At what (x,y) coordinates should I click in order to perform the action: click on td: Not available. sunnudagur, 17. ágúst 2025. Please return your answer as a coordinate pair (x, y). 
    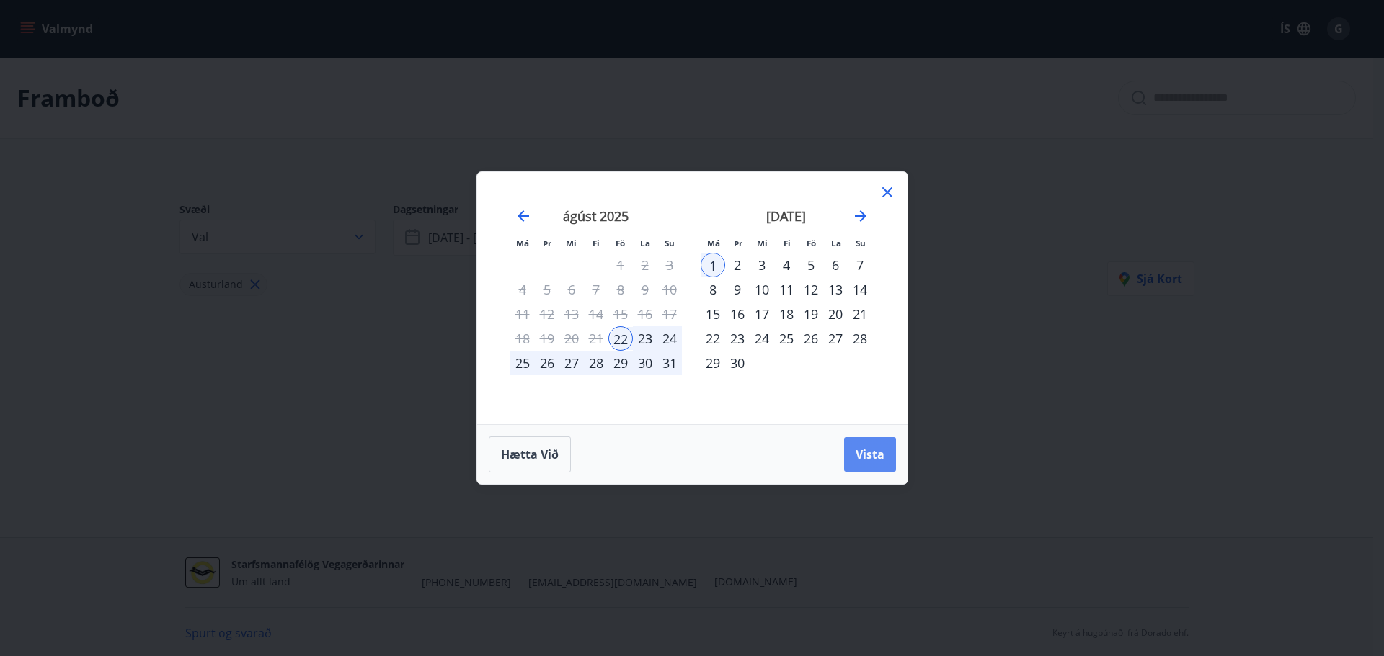
    Looking at the image, I should click on (669, 314).